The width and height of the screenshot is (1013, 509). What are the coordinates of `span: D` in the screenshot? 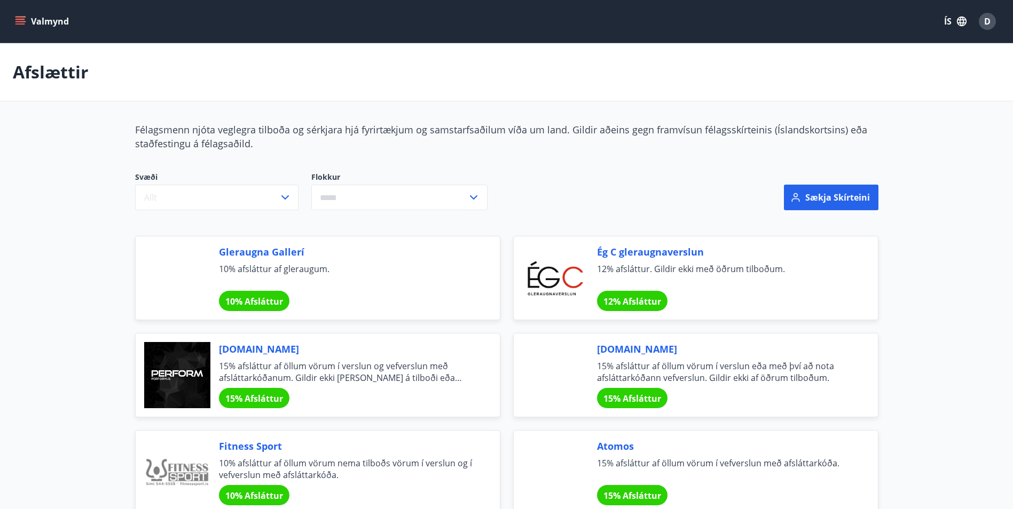 It's located at (987, 21).